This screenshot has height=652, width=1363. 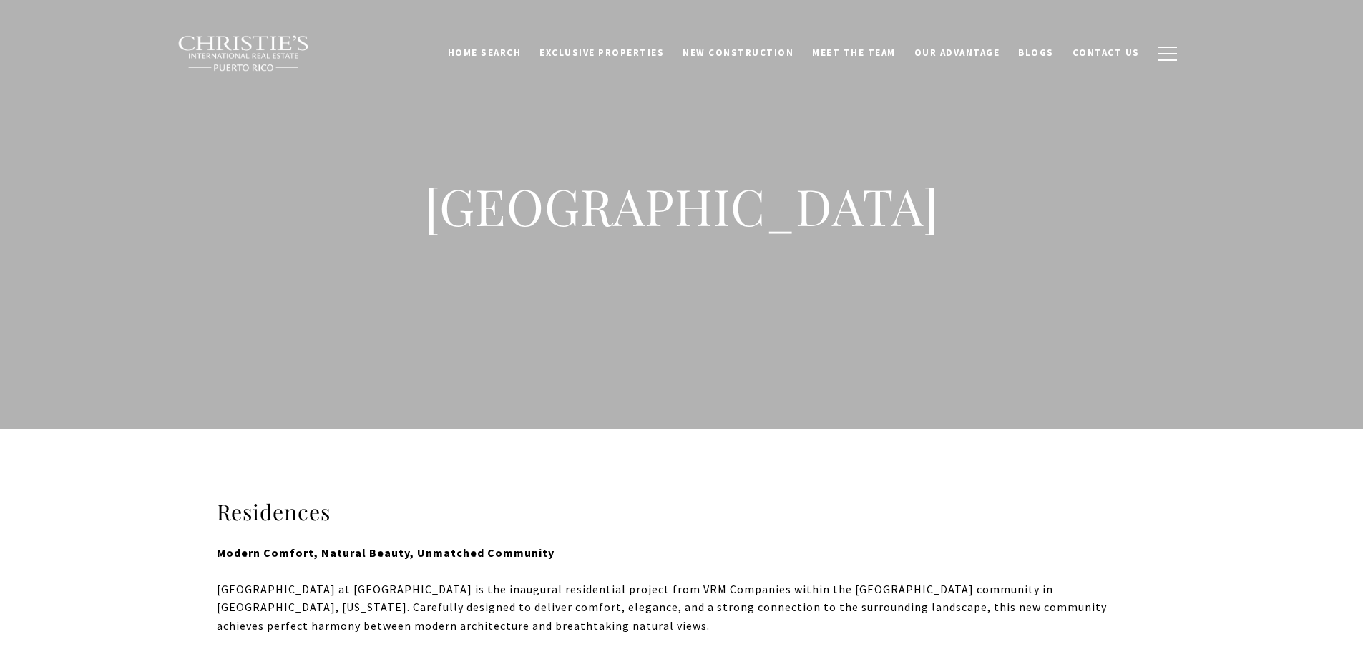 What do you see at coordinates (957, 53) in the screenshot?
I see `a: Our Advantage` at bounding box center [957, 53].